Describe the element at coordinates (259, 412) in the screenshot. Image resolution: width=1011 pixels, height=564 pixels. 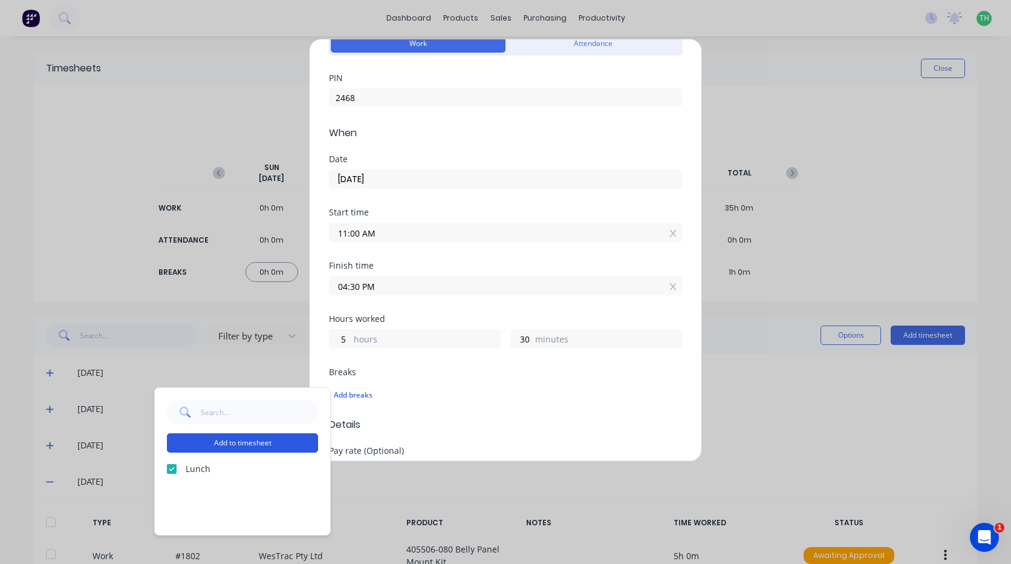
I see `input: Search...` at that location.